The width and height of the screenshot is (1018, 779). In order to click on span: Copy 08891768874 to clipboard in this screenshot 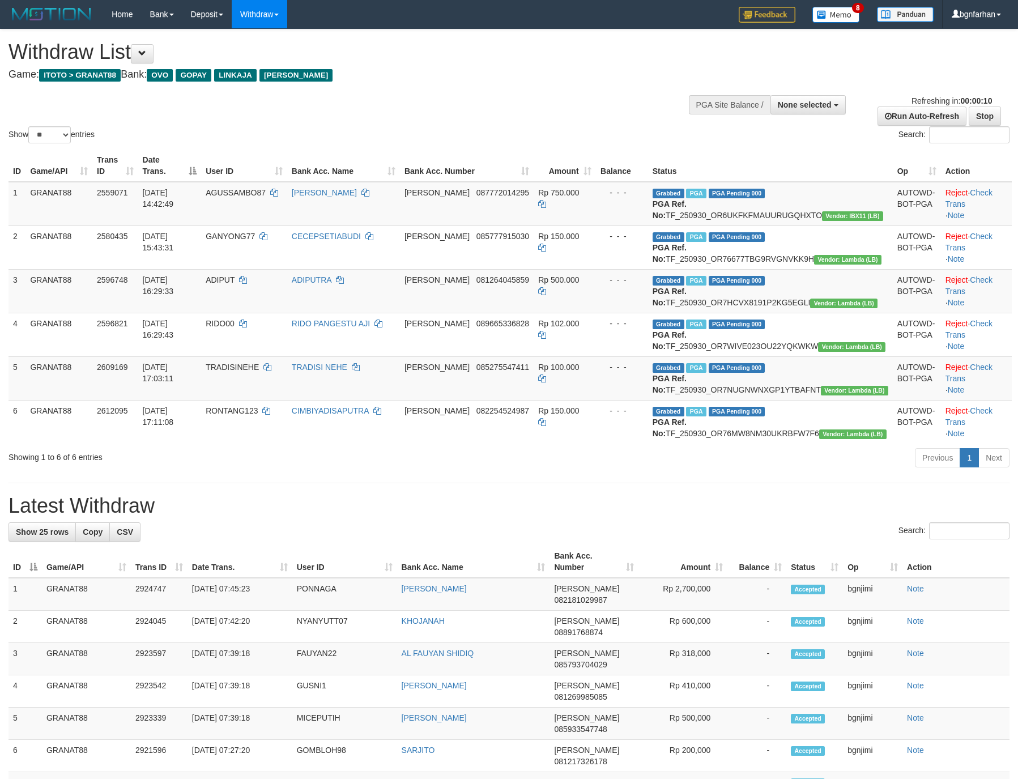, I will do `click(579, 632)`.